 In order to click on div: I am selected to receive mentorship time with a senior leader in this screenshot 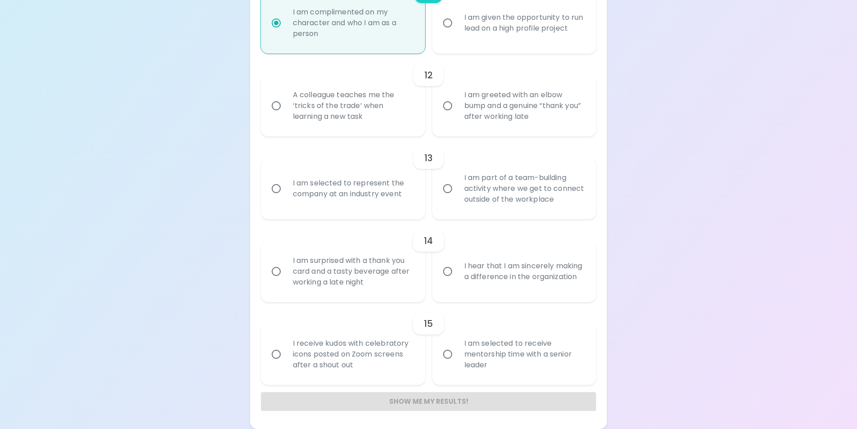, I will do `click(524, 354)`.